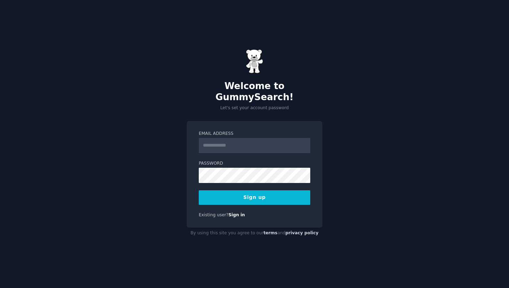 This screenshot has width=509, height=288. What do you see at coordinates (271, 233) in the screenshot?
I see `a: terms` at bounding box center [271, 233].